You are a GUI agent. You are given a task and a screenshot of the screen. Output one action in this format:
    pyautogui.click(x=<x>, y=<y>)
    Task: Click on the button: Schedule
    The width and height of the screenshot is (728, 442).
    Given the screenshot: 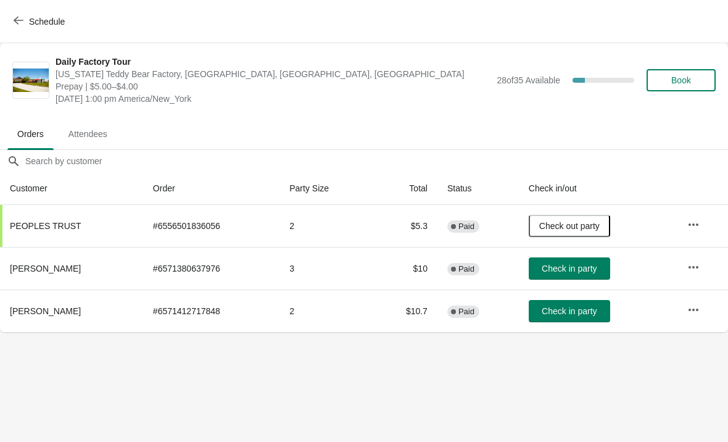 What is the action you would take?
    pyautogui.click(x=40, y=22)
    